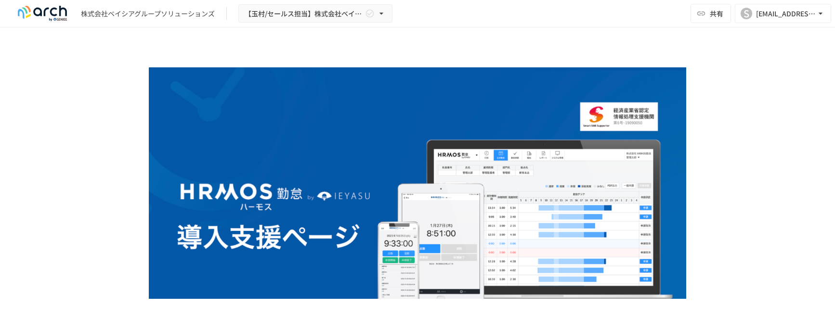 Image resolution: width=835 pixels, height=319 pixels. I want to click on button: 共有, so click(710, 13).